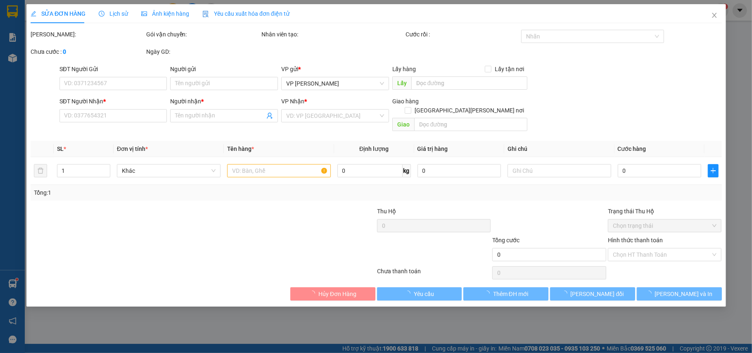  I want to click on input: VD: Bàn, Ghế, so click(279, 171).